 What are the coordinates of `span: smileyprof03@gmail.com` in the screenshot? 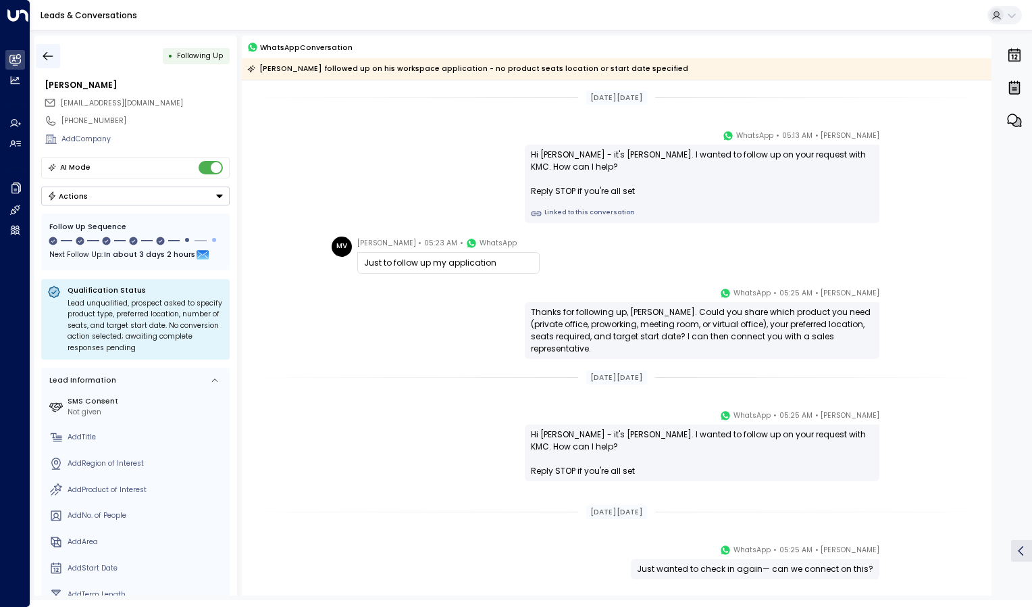 It's located at (122, 103).